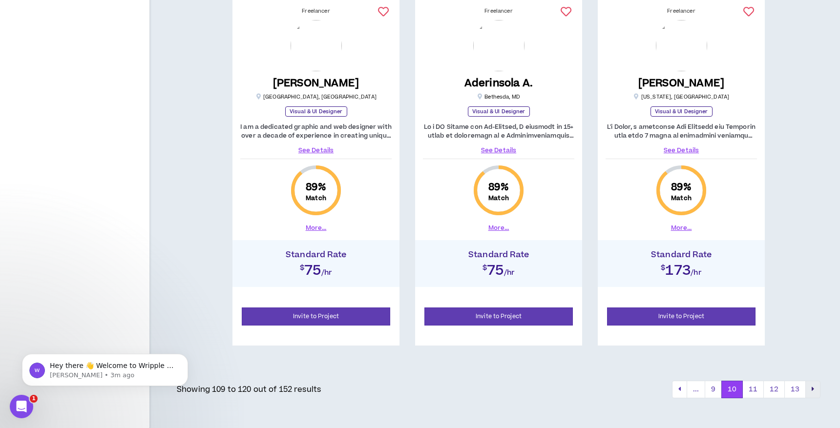 The width and height of the screenshot is (840, 428). I want to click on p: L'i Dolor, s ametconse Adi Elitsedd eiu Temporin utla etdo 7 magna al enimadmini veniamqu nostrud..., so click(682, 131).